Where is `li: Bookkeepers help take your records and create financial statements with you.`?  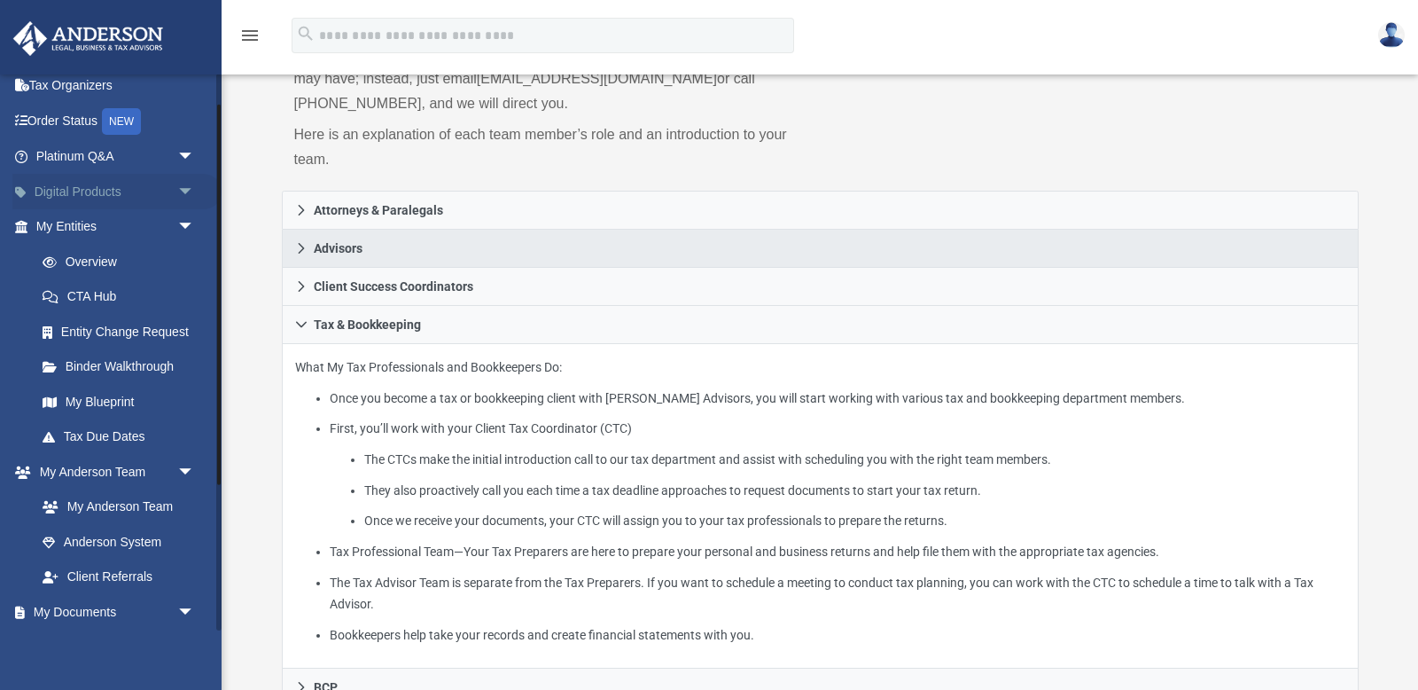 li: Bookkeepers help take your records and create financial statements with you. is located at coordinates (838, 635).